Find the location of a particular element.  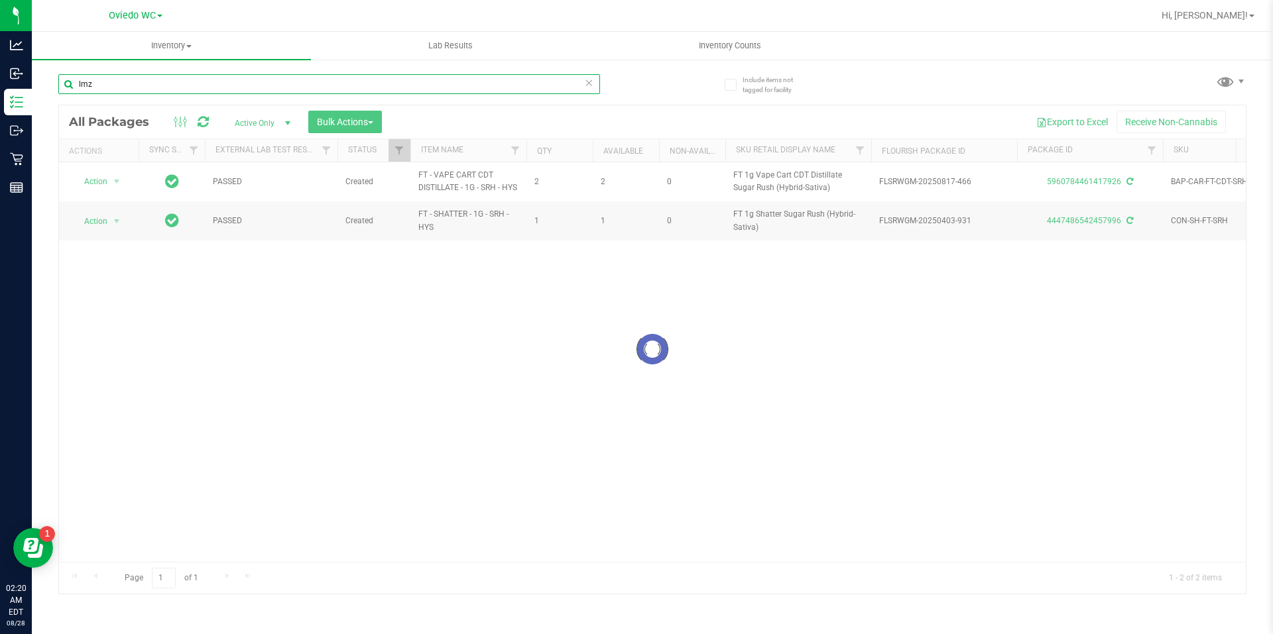

a: Inventory is located at coordinates (171, 46).